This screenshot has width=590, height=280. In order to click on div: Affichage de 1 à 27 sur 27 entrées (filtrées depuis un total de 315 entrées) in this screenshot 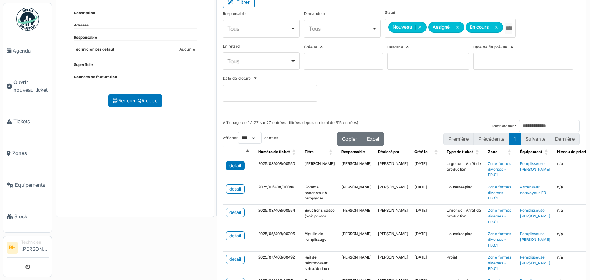, I will do `click(290, 126)`.